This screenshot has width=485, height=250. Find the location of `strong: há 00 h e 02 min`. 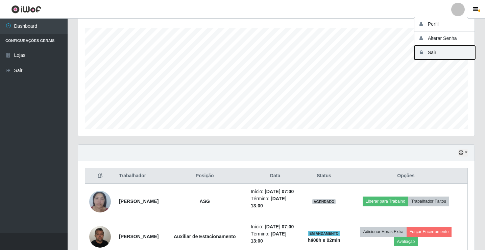

strong: há 00 h e 02 min is located at coordinates (323, 240).